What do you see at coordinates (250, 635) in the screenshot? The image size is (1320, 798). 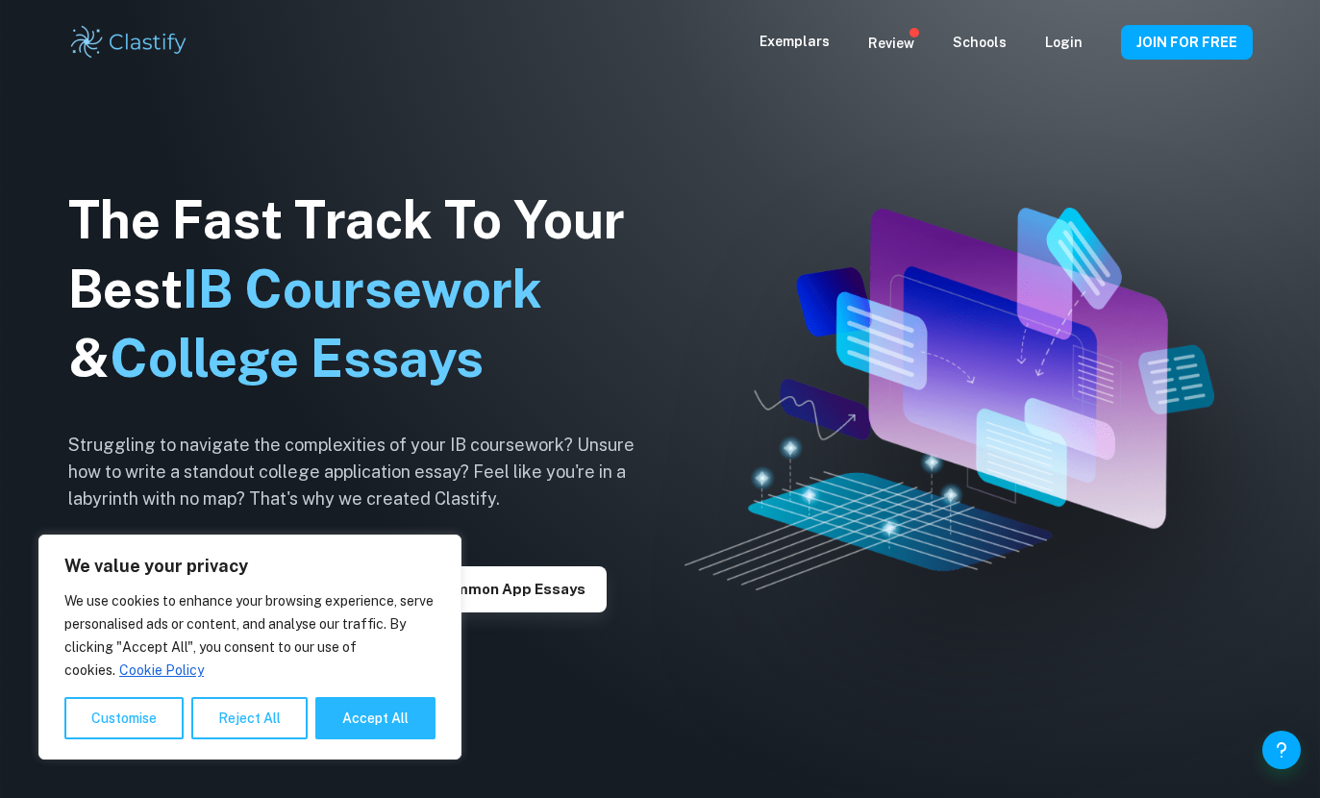 I see `p: We use cookies to enhance your browsing experience, serve personalised ads or content, and analys...` at bounding box center [250, 635].